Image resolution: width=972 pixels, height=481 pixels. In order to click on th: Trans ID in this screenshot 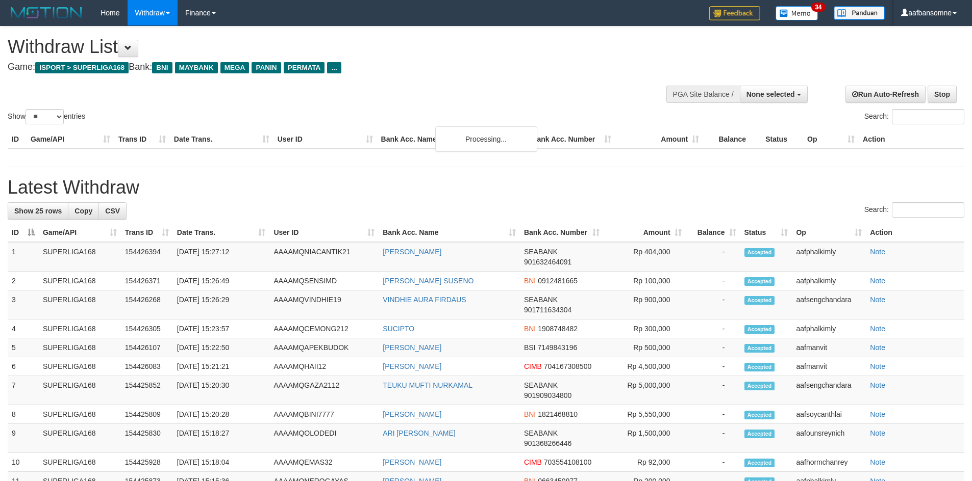, I will do `click(142, 139)`.